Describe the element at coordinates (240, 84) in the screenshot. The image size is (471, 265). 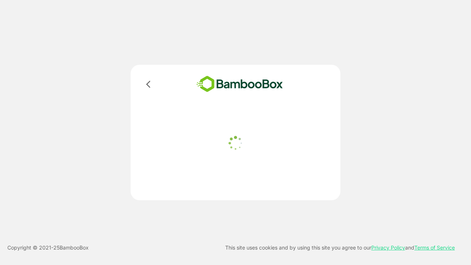
I see `img: bamboobox` at that location.